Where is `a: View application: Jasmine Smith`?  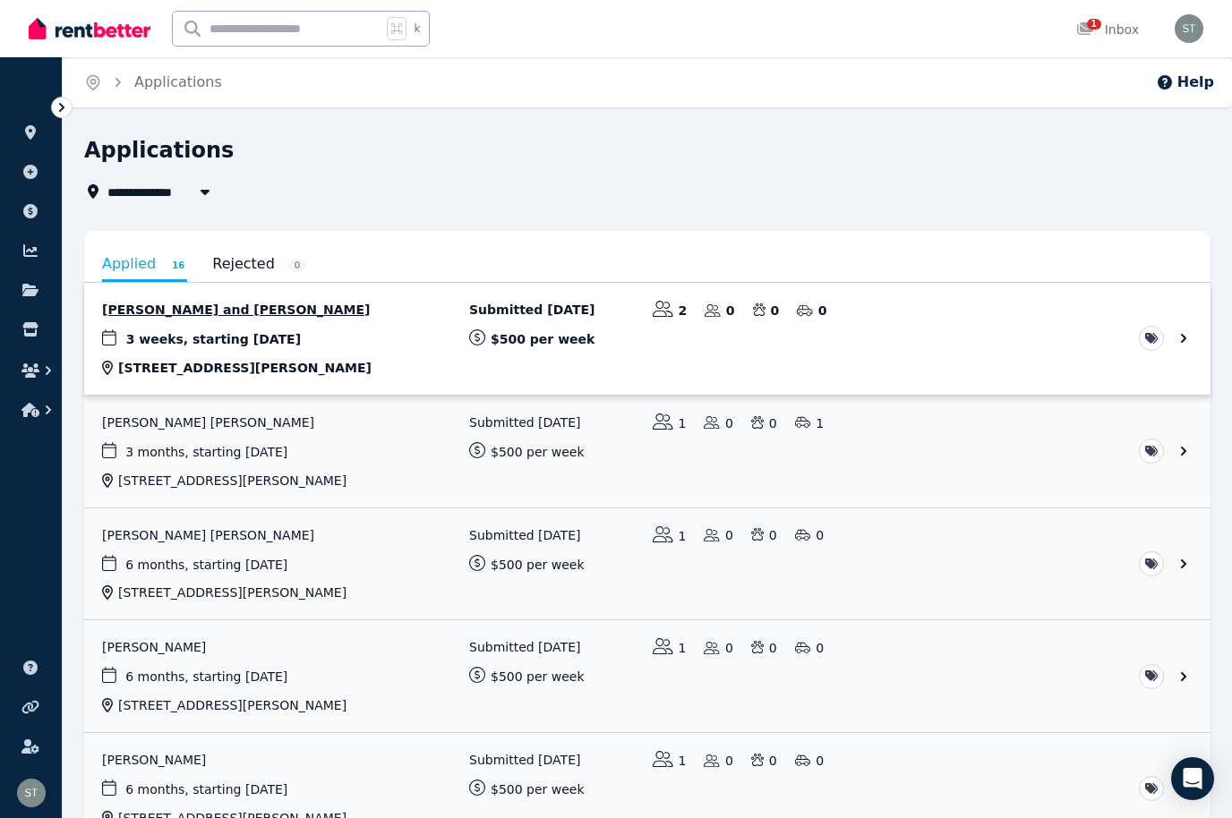 a: View application: Jasmine Smith is located at coordinates (647, 676).